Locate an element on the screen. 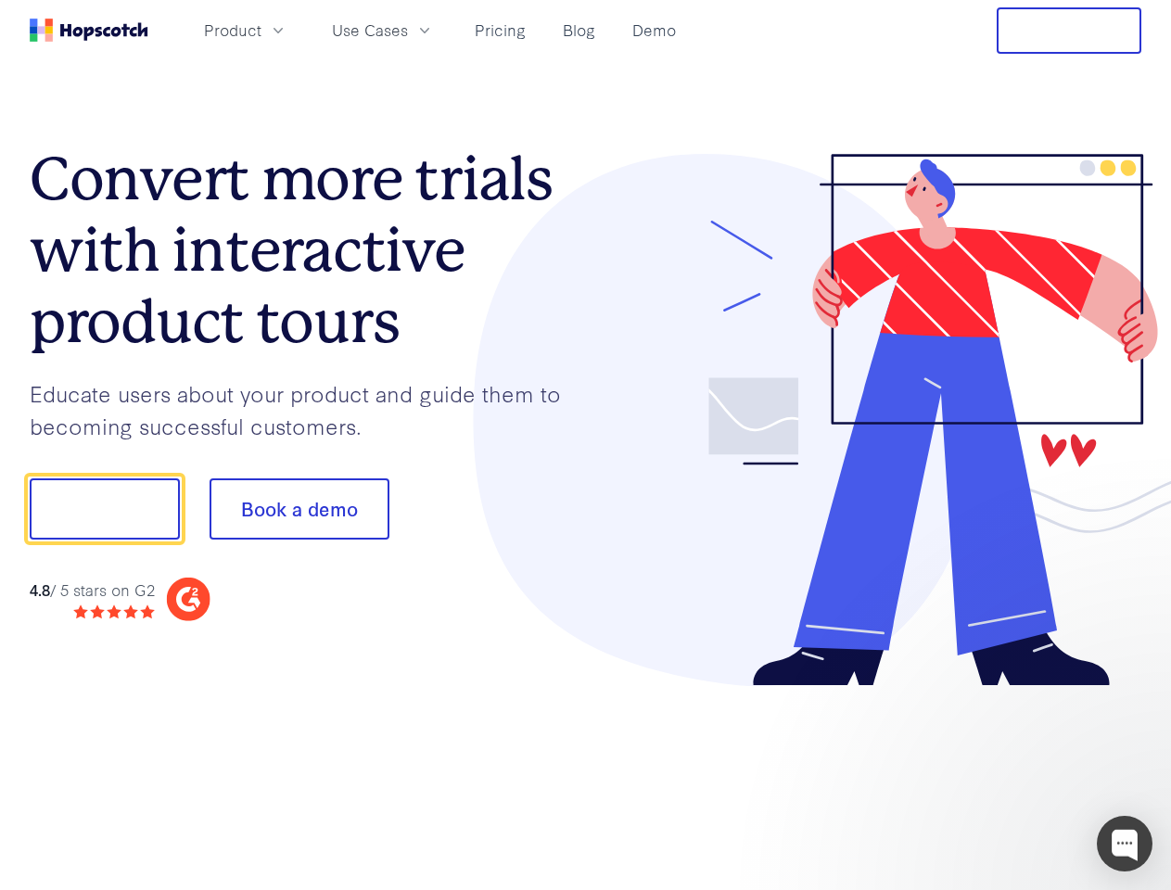  a: Book a demo is located at coordinates (299, 509).